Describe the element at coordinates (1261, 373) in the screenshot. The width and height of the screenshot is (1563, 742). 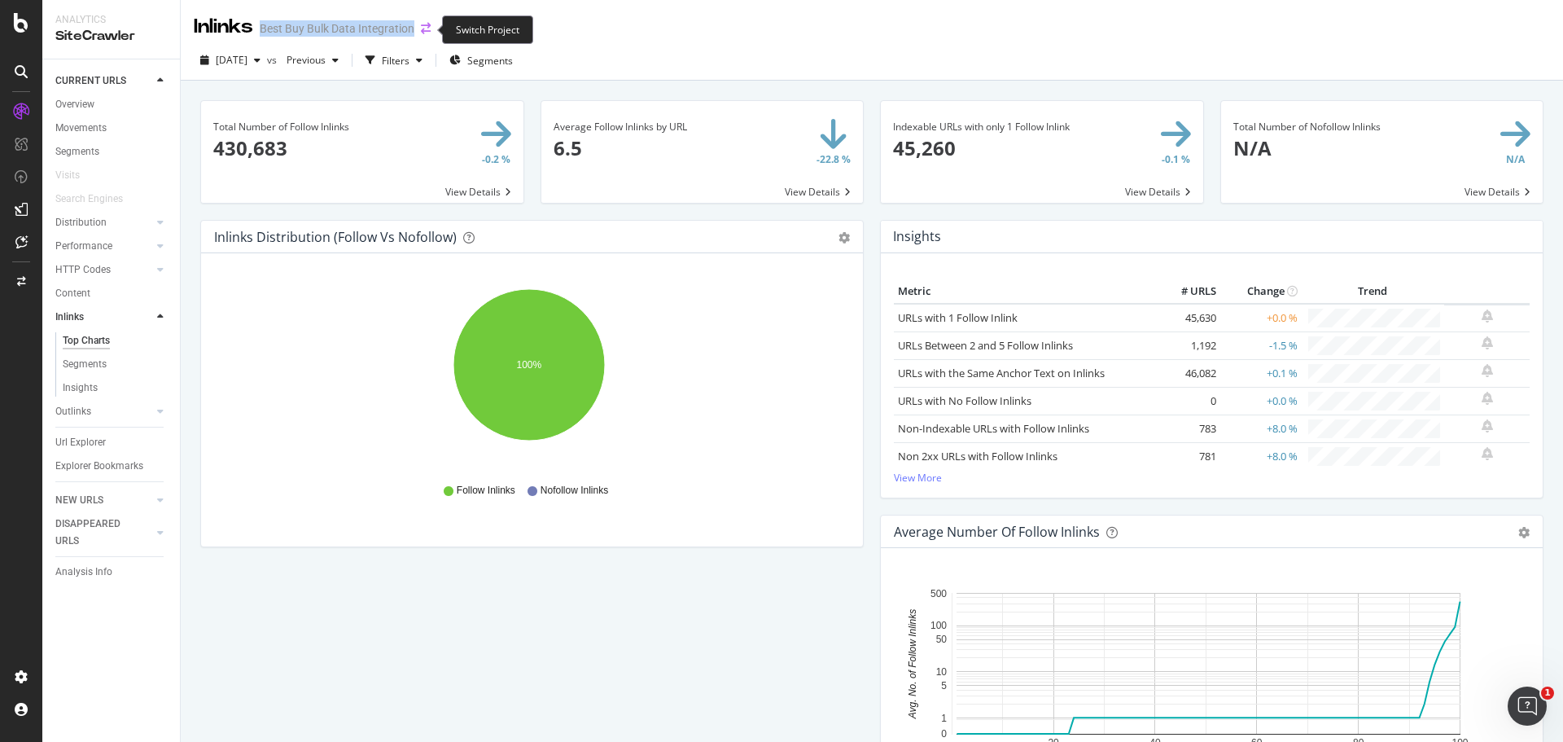
I see `td: +0.1 %` at that location.